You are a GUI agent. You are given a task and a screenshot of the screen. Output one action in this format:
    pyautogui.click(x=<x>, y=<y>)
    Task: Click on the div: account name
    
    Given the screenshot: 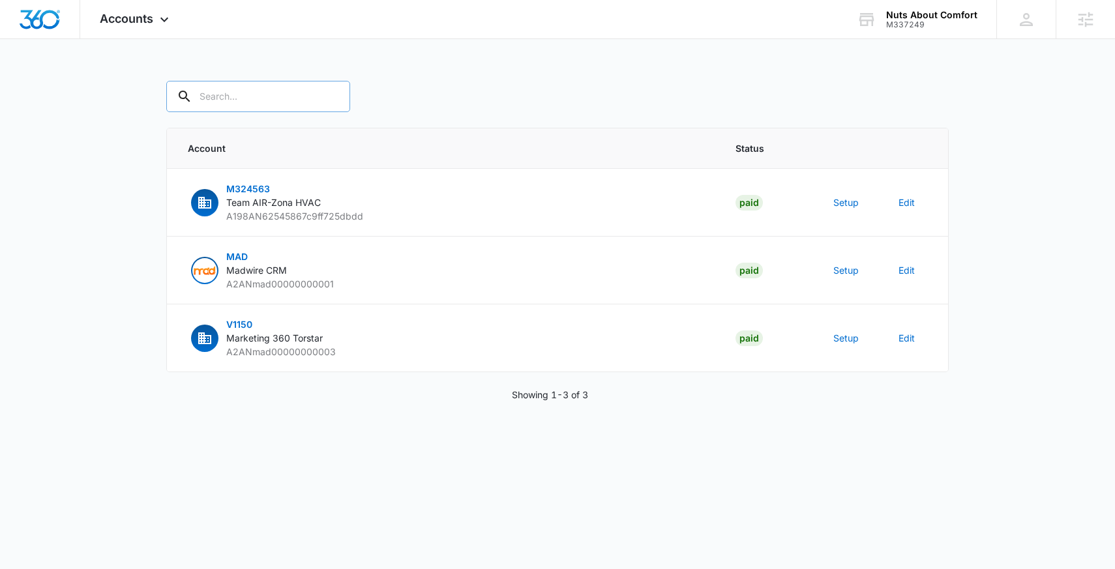 What is the action you would take?
    pyautogui.click(x=932, y=15)
    